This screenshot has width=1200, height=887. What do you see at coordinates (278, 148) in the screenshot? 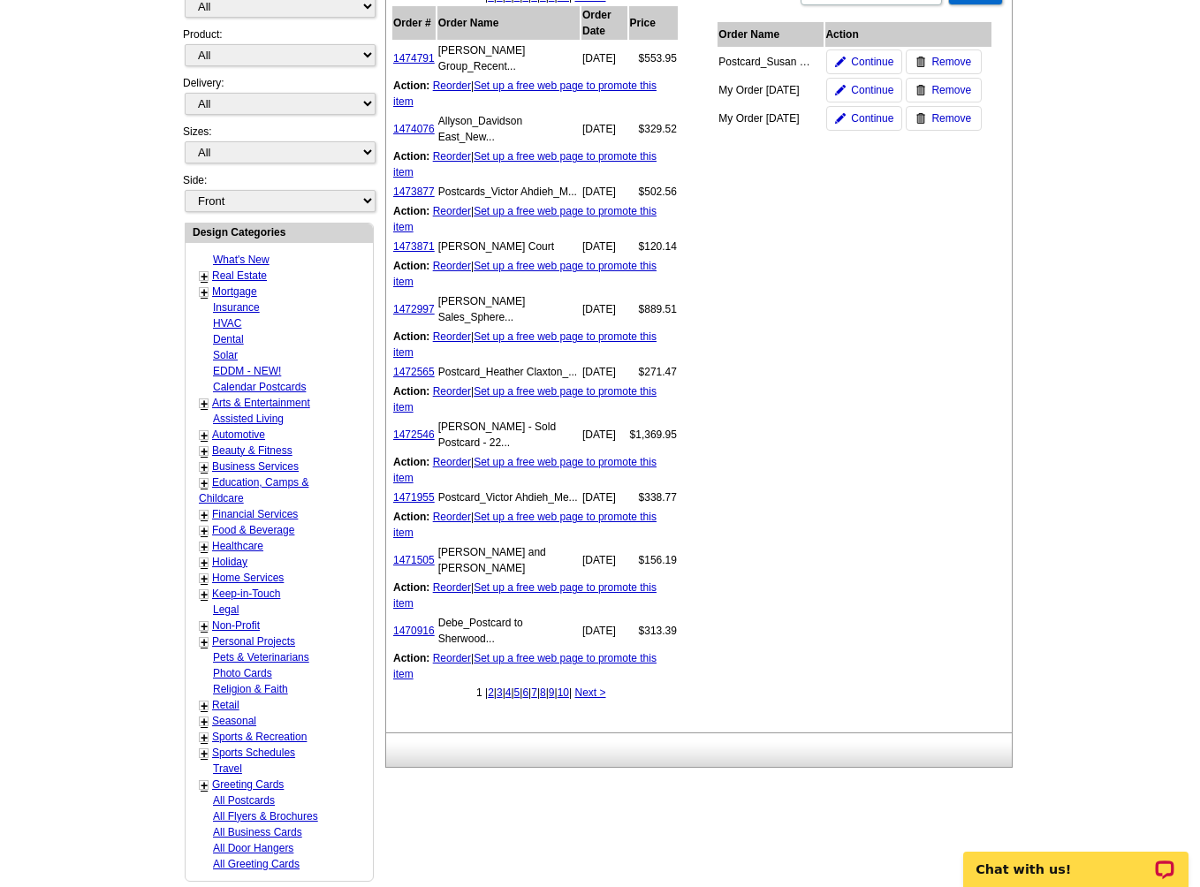
I see `div: Sizes:` at bounding box center [278, 148].